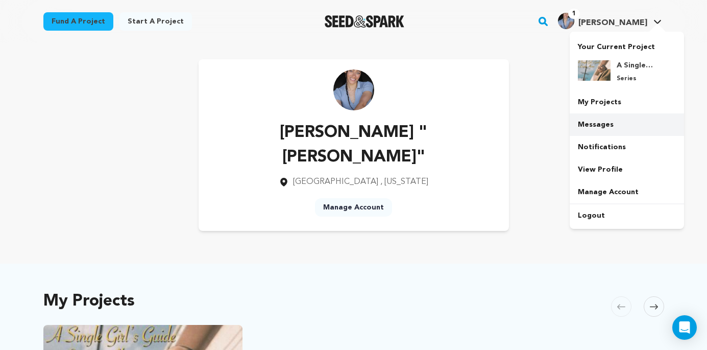  I want to click on a: Your Current Project A Single Girl's Guide To Living Alone - Cold Open/Teaser Series, so click(627, 64).